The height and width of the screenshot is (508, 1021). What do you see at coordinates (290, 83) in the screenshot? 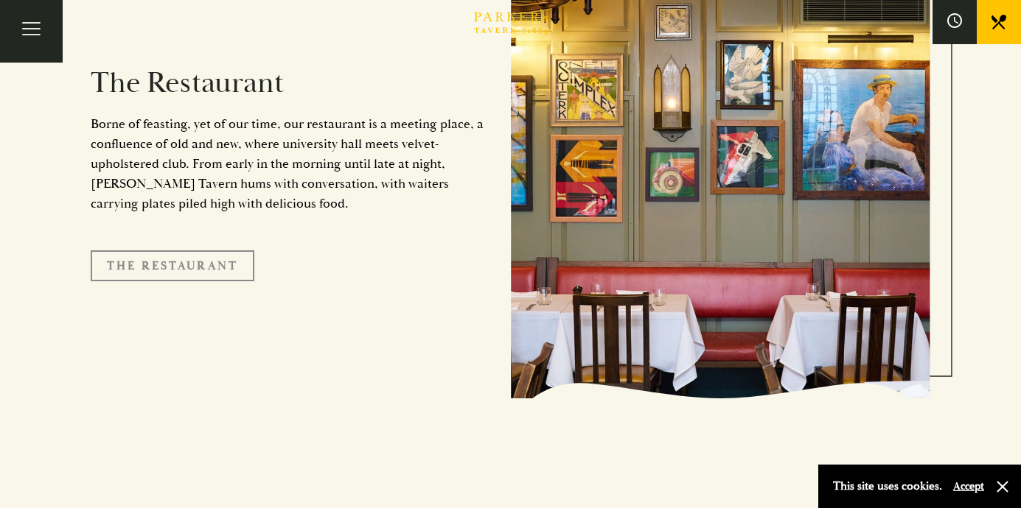
I see `h2: The Restaurant` at bounding box center [290, 83].